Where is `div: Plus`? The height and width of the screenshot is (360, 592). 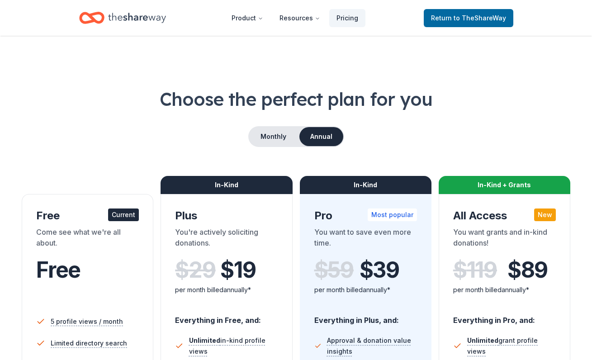 div: Plus is located at coordinates (226, 216).